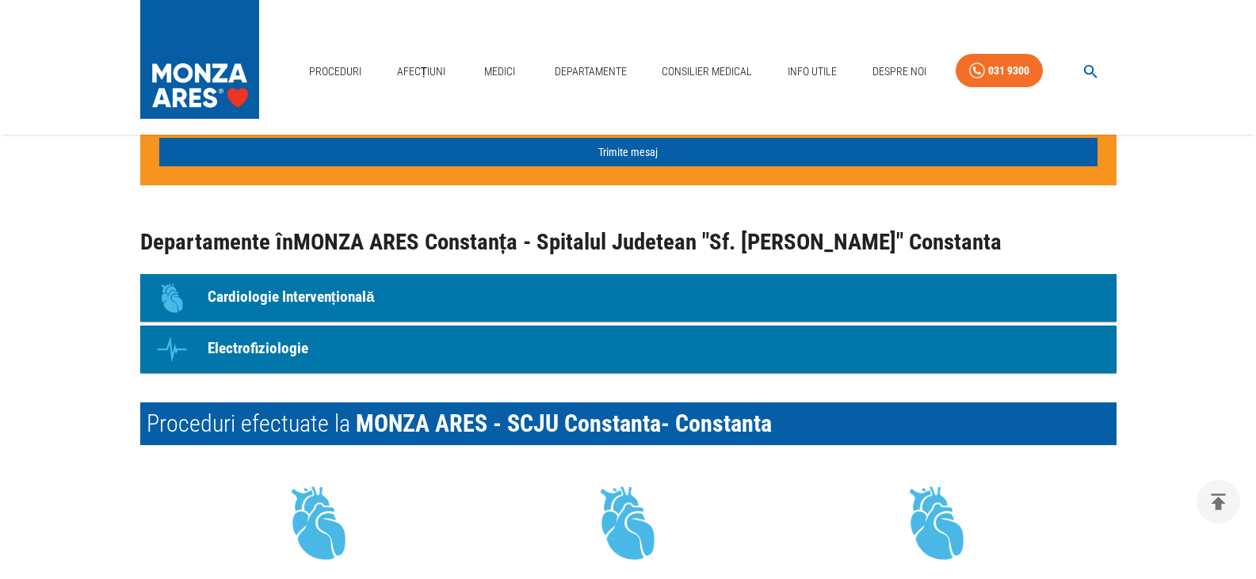 The width and height of the screenshot is (1256, 579). I want to click on a: Consilier Medical, so click(707, 71).